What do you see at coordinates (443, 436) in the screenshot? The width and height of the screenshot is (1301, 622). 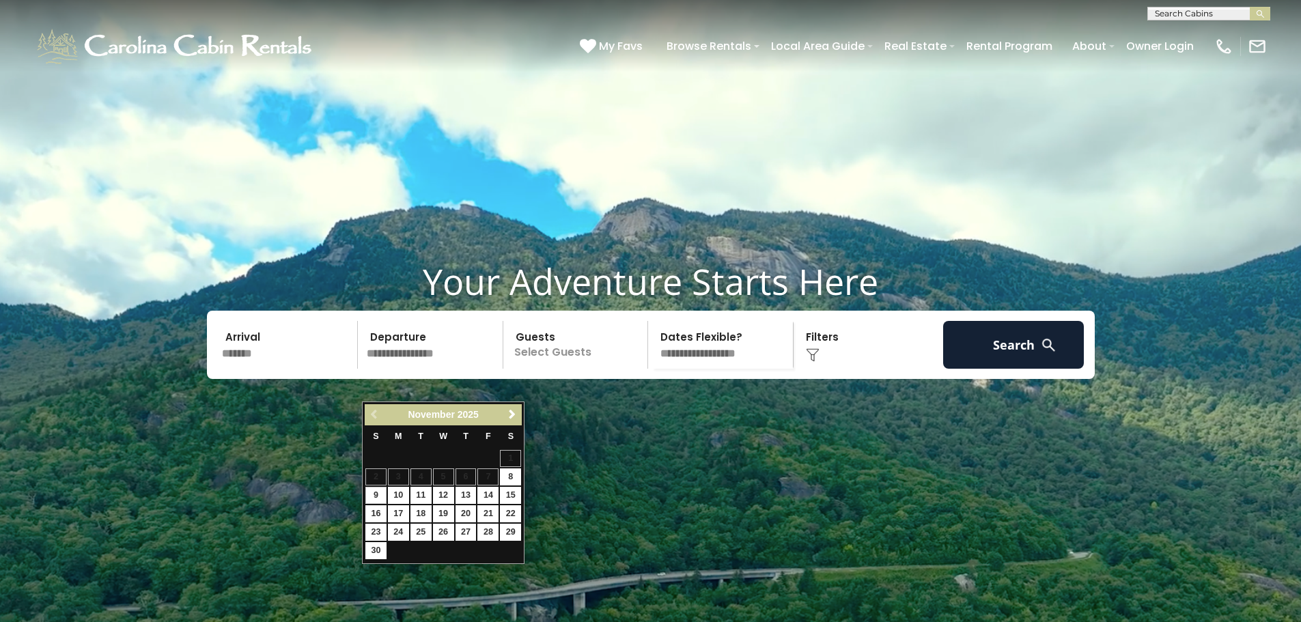 I see `span: Wednesday` at bounding box center [443, 436].